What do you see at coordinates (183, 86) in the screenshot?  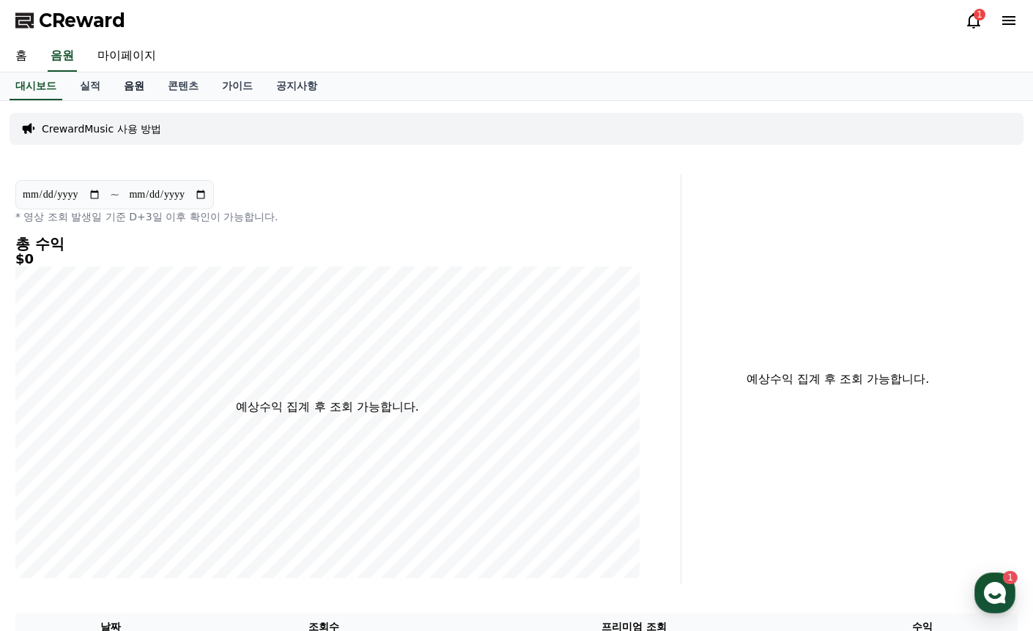 I see `a: 콘텐츠` at bounding box center [183, 86].